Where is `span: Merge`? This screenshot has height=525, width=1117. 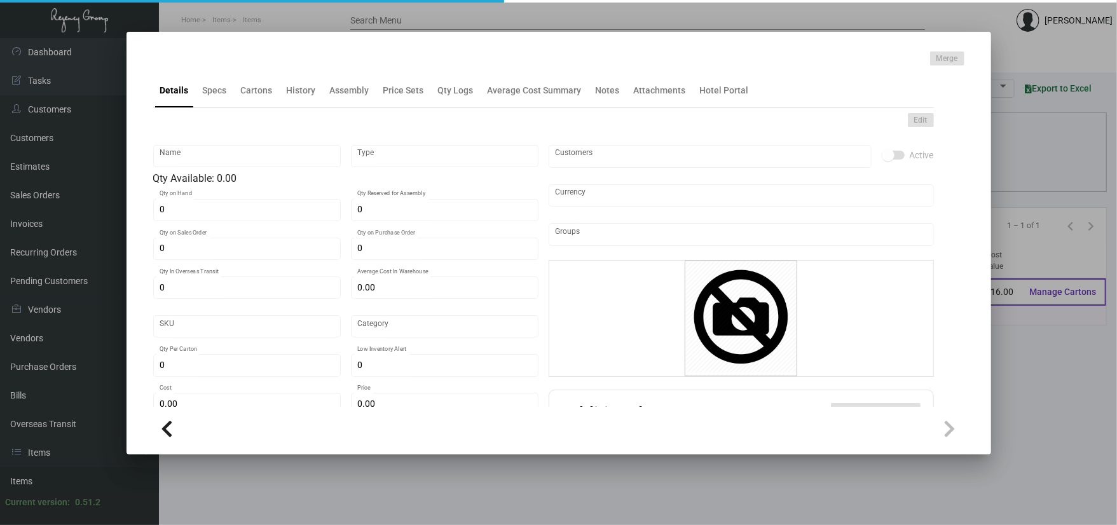
span: Merge is located at coordinates (948, 59).